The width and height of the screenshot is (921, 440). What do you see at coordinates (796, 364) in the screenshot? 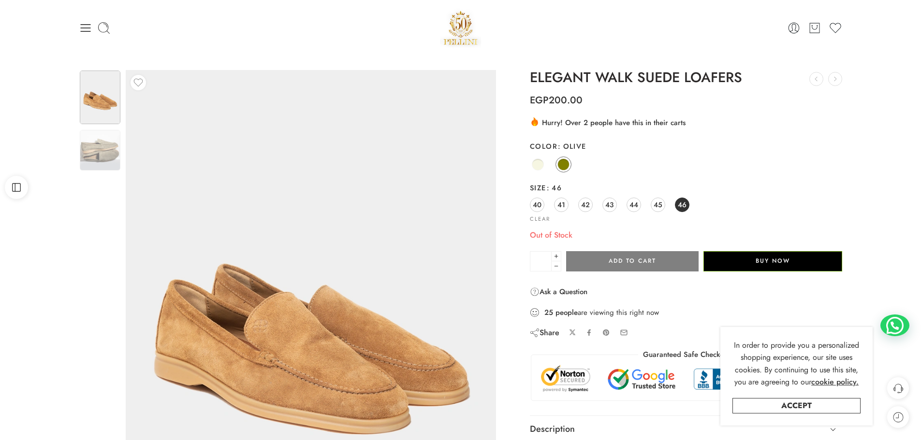
I see `span: In order to provide you a personalized shopping experience, our site uses cookies. By continuing ...` at bounding box center [796, 364].